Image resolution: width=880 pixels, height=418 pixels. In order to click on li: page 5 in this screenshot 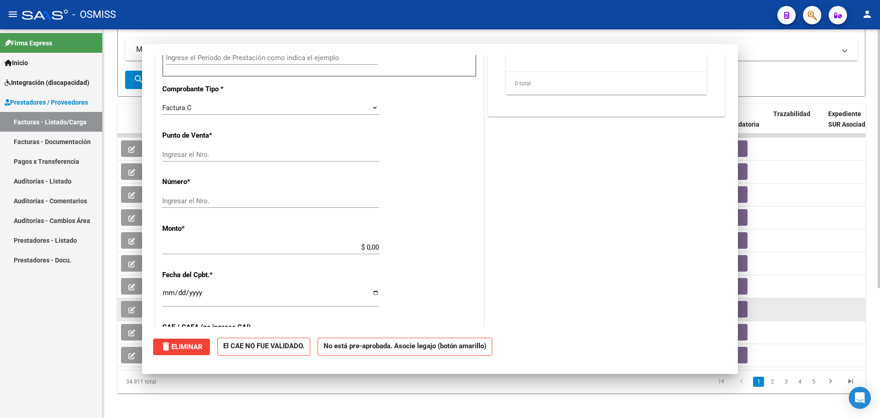, I will do `click(814, 381)`.